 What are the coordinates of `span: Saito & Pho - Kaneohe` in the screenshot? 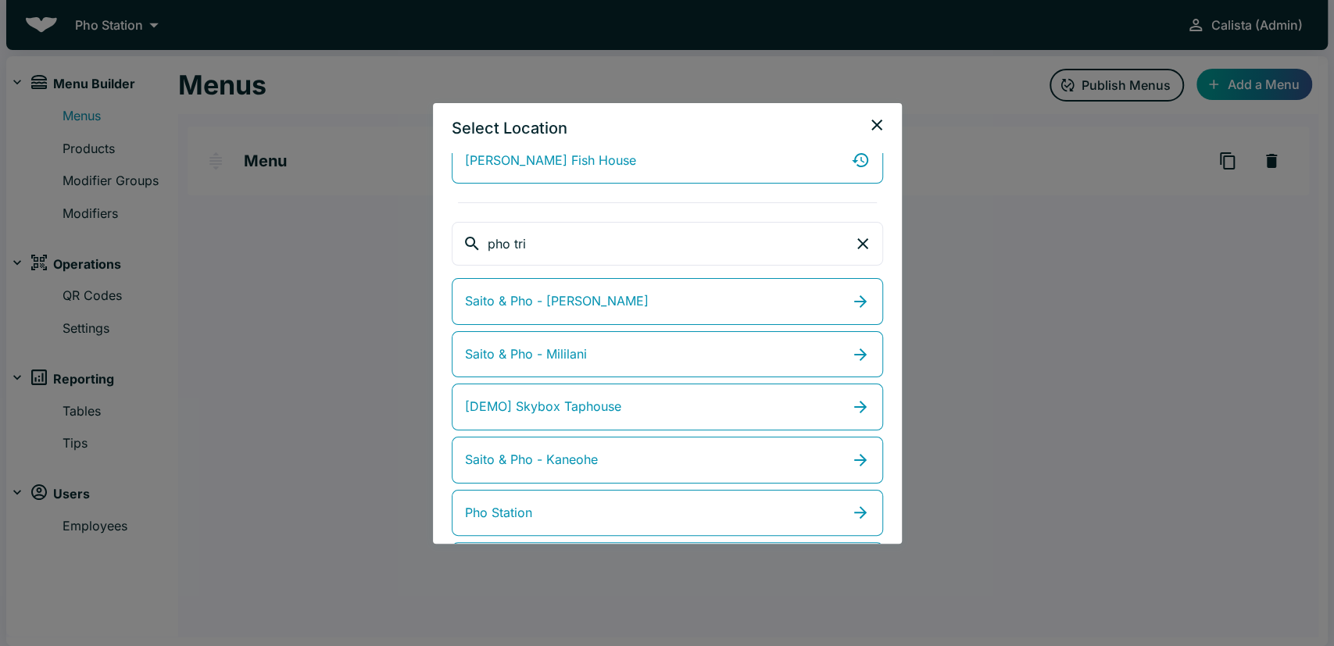 It's located at (531, 460).